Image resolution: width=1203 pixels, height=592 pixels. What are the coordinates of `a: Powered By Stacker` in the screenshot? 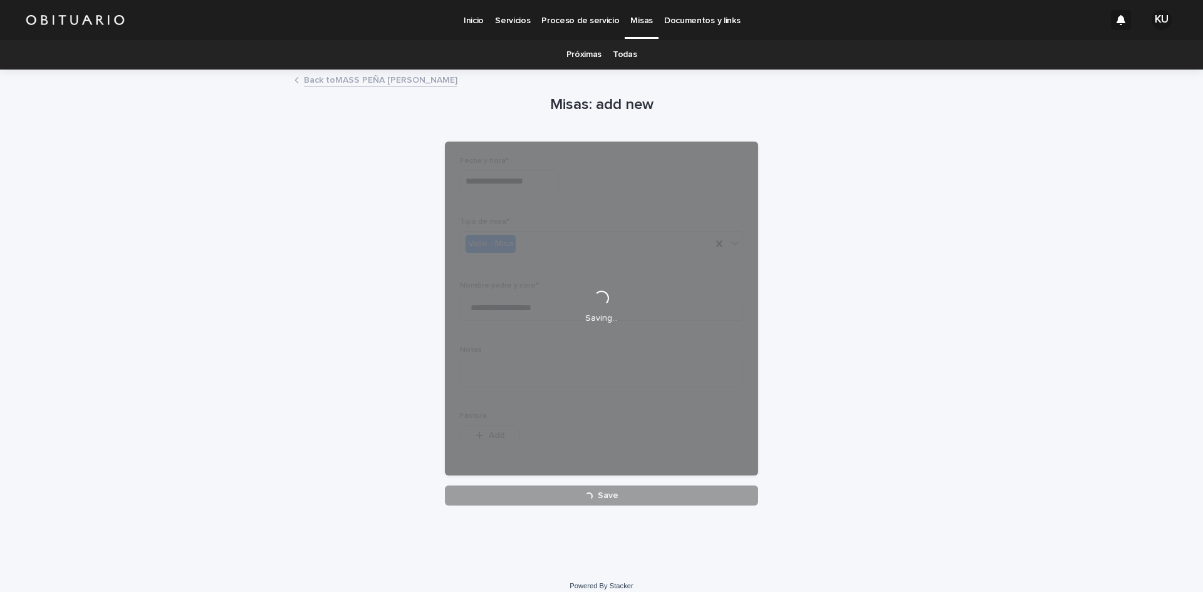 It's located at (601, 586).